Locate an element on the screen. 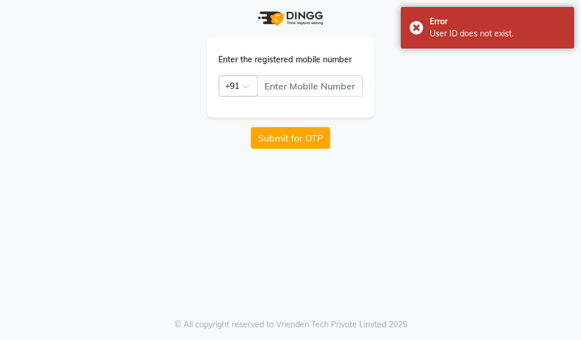  div: Error is located at coordinates (497, 21).